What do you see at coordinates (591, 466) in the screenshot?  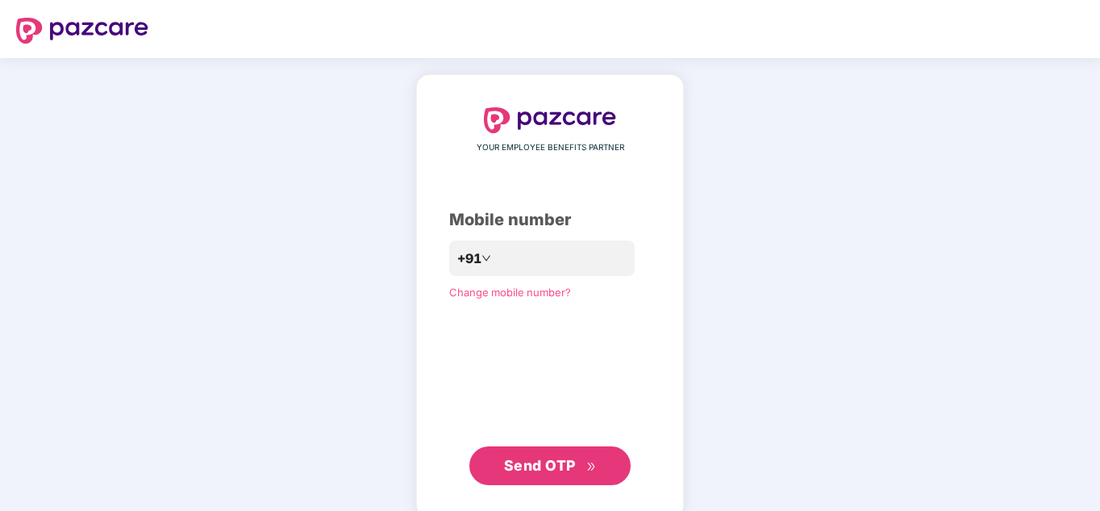 I see `span: double-right` at bounding box center [591, 466].